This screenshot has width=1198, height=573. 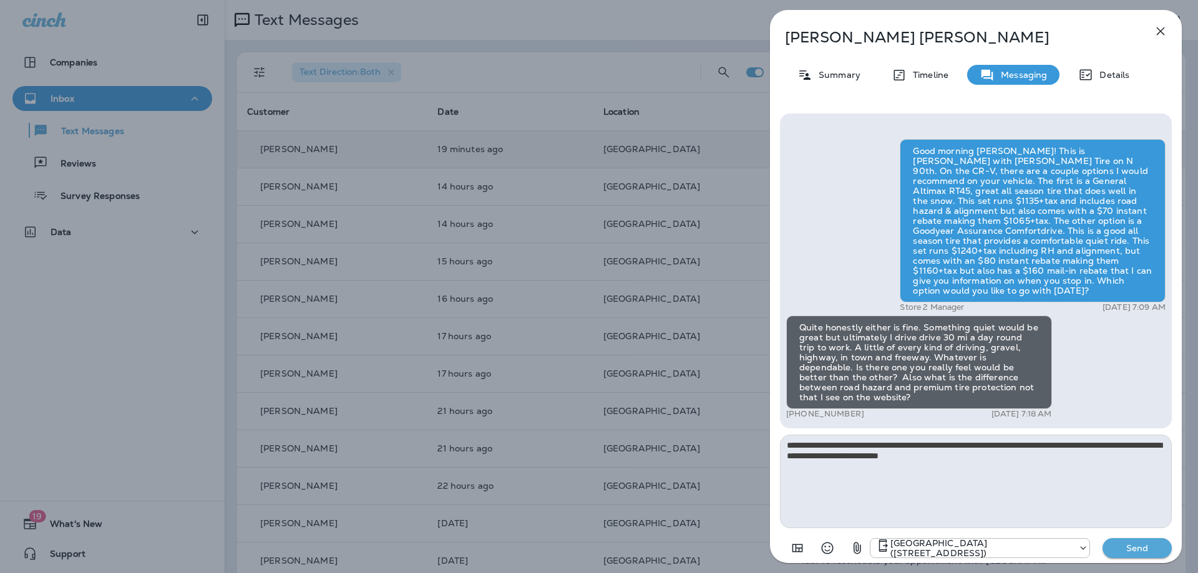 I want to click on p: Store 2 Manager, so click(x=931, y=308).